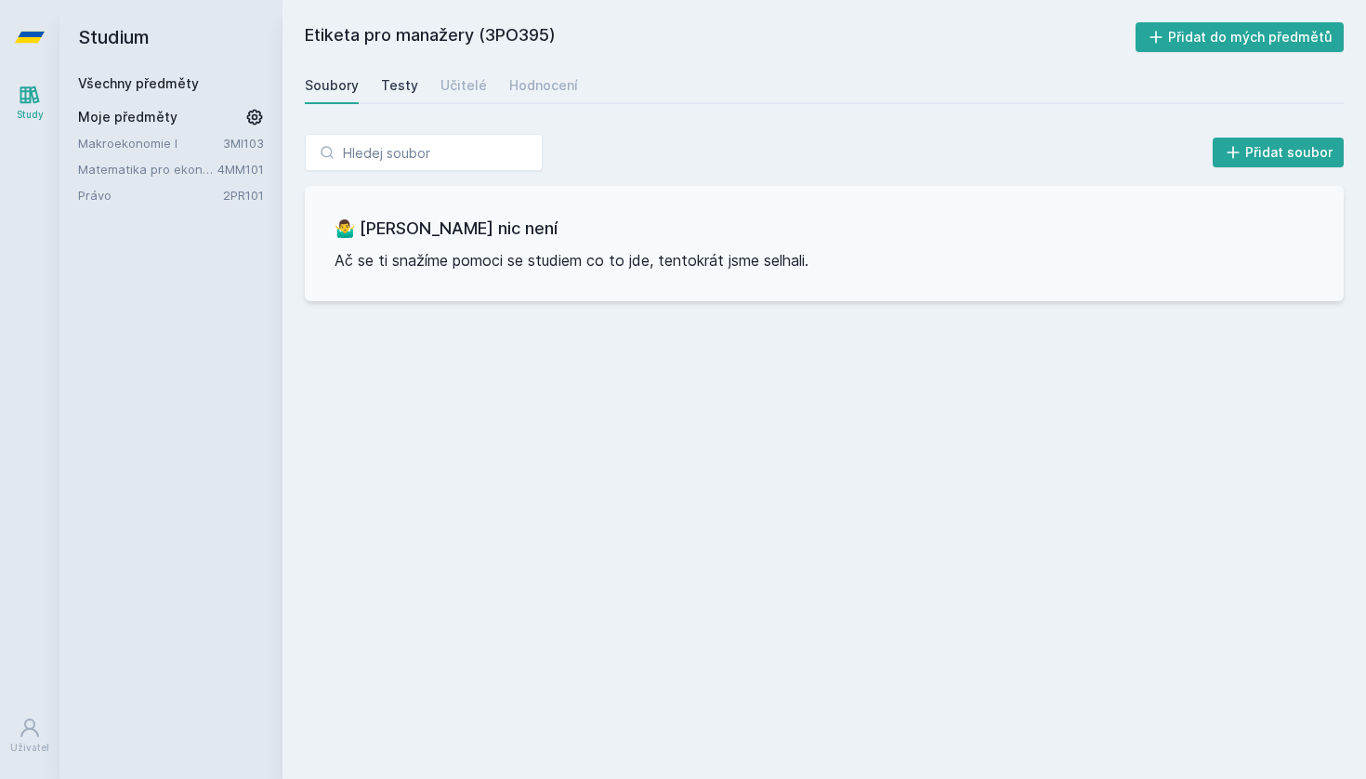 The image size is (1366, 779). Describe the element at coordinates (544, 86) in the screenshot. I see `a: Hodnocení` at that location.